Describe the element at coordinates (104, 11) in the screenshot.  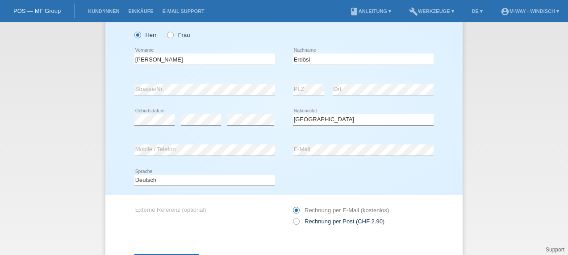
I see `a: Kund*innen` at that location.